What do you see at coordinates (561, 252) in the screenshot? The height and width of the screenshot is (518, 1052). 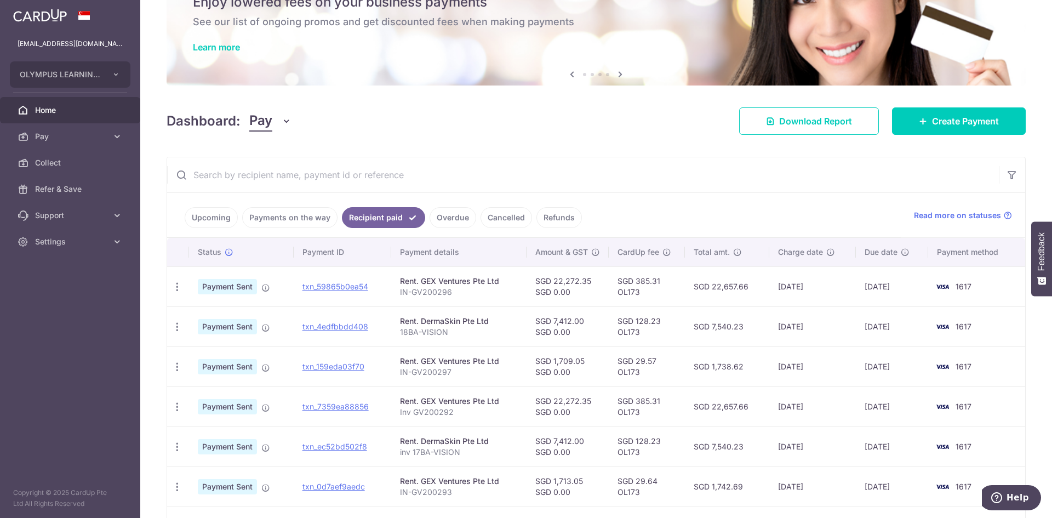 I see `span: Amount & GST` at bounding box center [561, 252].